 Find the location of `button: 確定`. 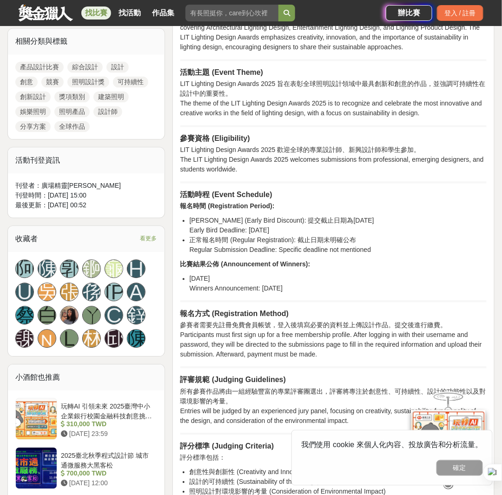

button: 確定 is located at coordinates (460, 468).